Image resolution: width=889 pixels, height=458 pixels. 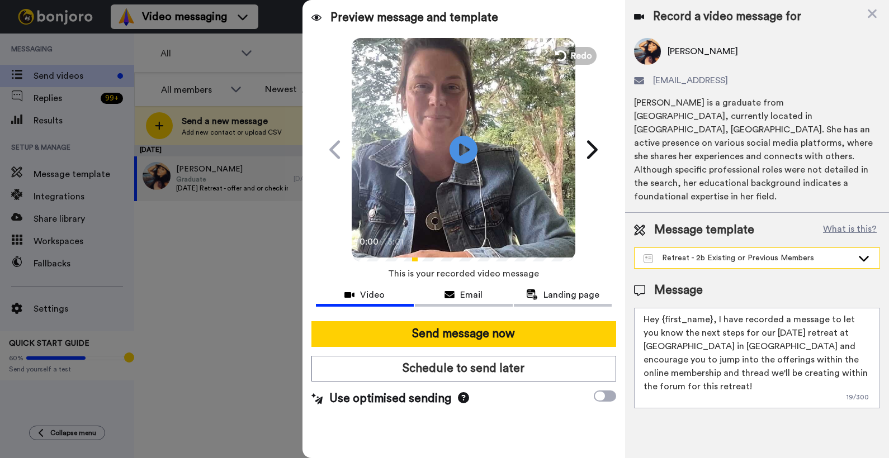 What do you see at coordinates (372, 295) in the screenshot?
I see `span: Video` at bounding box center [372, 295].